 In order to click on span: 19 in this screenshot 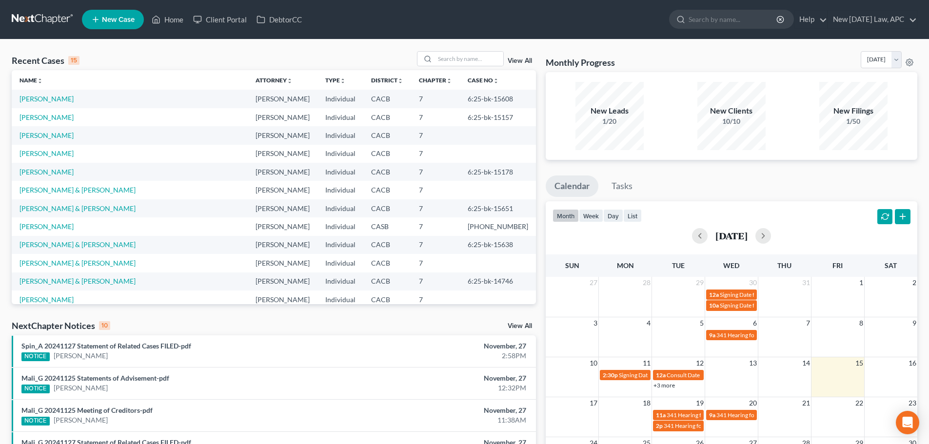, I will do `click(700, 403)`.